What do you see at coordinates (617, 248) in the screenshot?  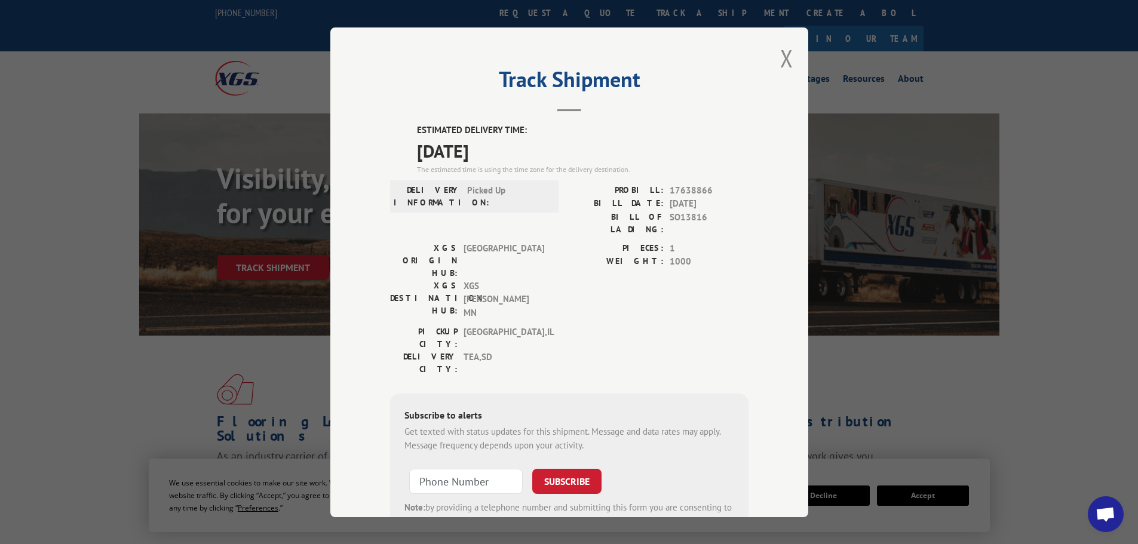 I see `label: PIECES:` at bounding box center [617, 248].